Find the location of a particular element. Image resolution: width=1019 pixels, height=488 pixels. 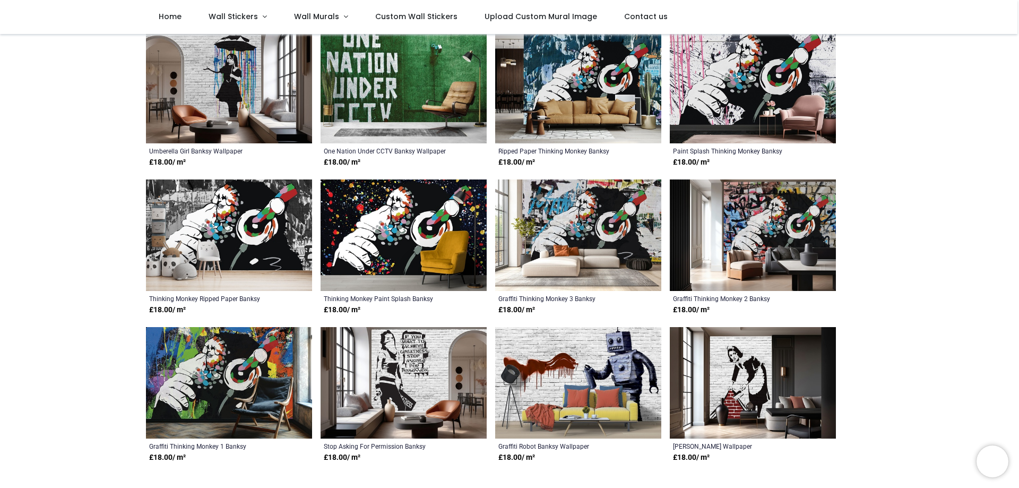

a: Umberella Girl Banksy Wallpaper is located at coordinates (213, 151).